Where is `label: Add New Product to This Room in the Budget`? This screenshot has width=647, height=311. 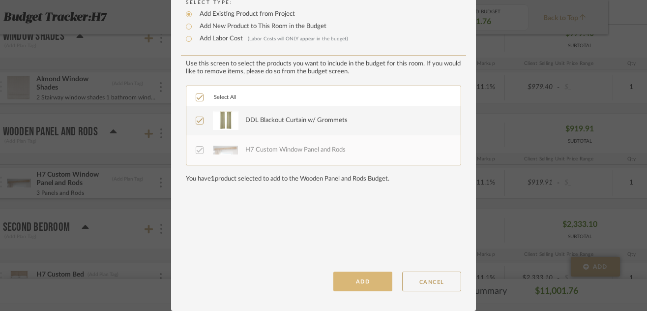 label: Add New Product to This Room in the Budget is located at coordinates (261, 27).